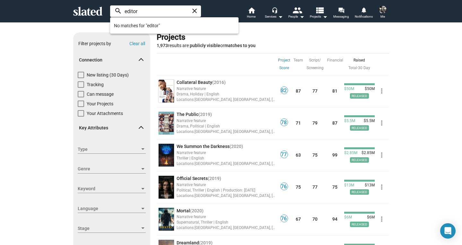  Describe the element at coordinates (100, 104) in the screenshot. I see `span: Your Projects` at that location.